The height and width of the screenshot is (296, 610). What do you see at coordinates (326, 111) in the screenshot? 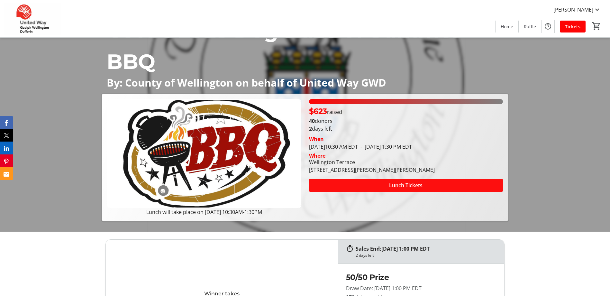
I see `p: raised` at bounding box center [326, 111].